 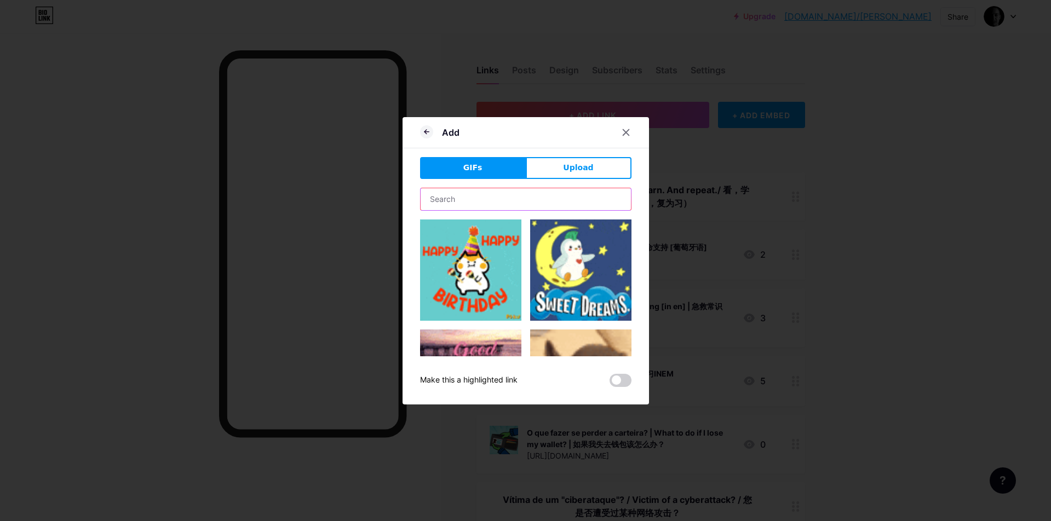 I want to click on span: Upload, so click(x=578, y=168).